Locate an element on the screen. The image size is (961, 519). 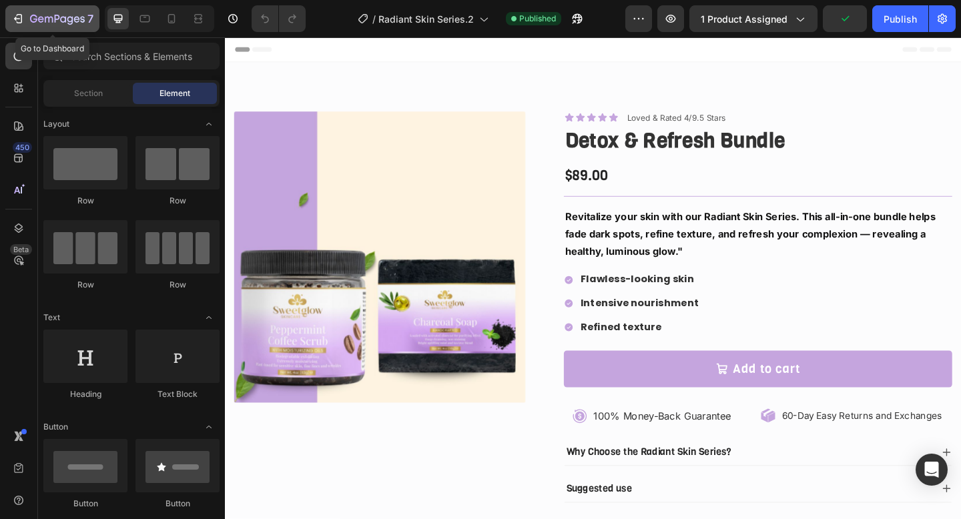
span: Element is located at coordinates (175, 93).